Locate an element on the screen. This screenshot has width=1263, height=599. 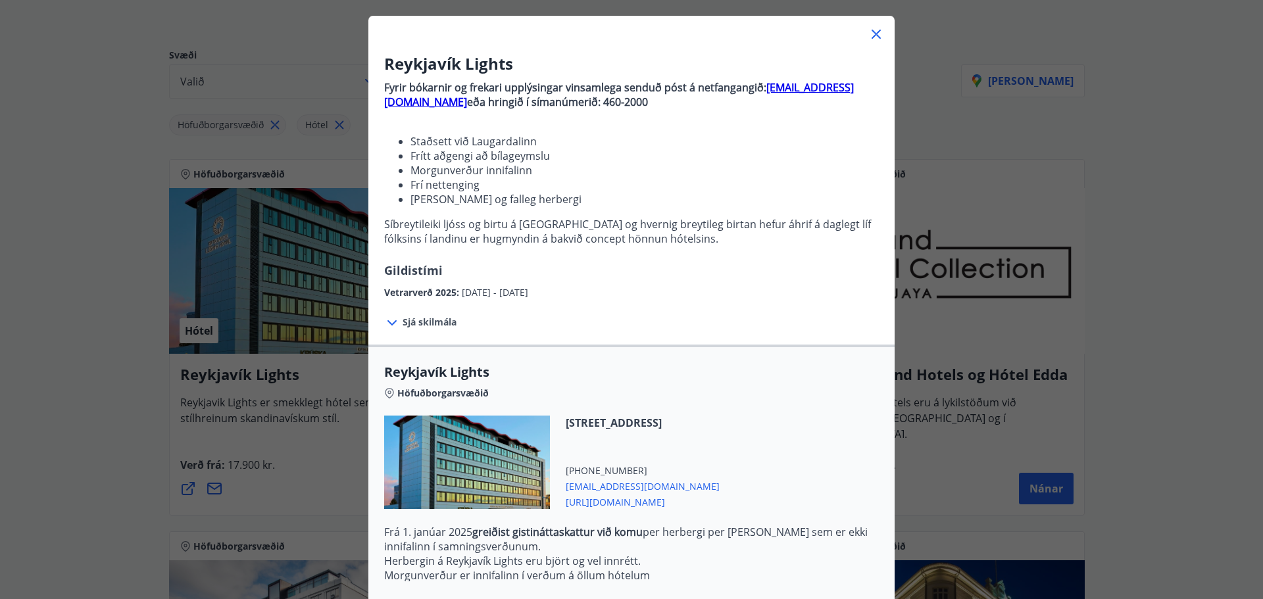
span: Gildistími is located at coordinates (413, 270).